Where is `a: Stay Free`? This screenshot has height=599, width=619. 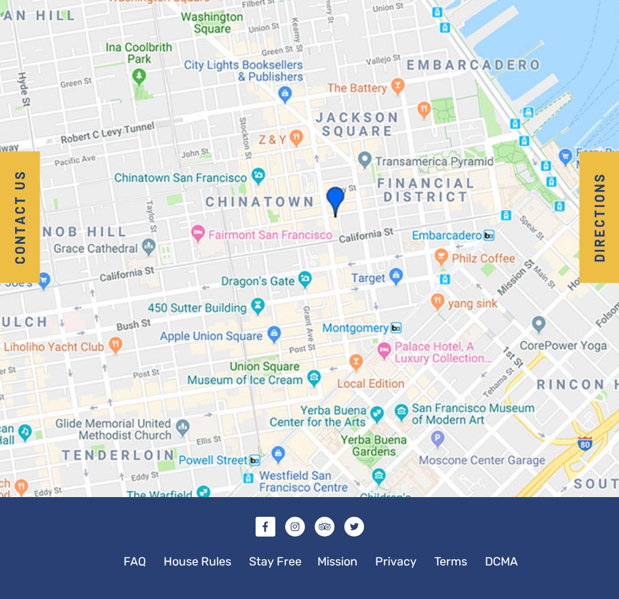
a: Stay Free is located at coordinates (275, 561).